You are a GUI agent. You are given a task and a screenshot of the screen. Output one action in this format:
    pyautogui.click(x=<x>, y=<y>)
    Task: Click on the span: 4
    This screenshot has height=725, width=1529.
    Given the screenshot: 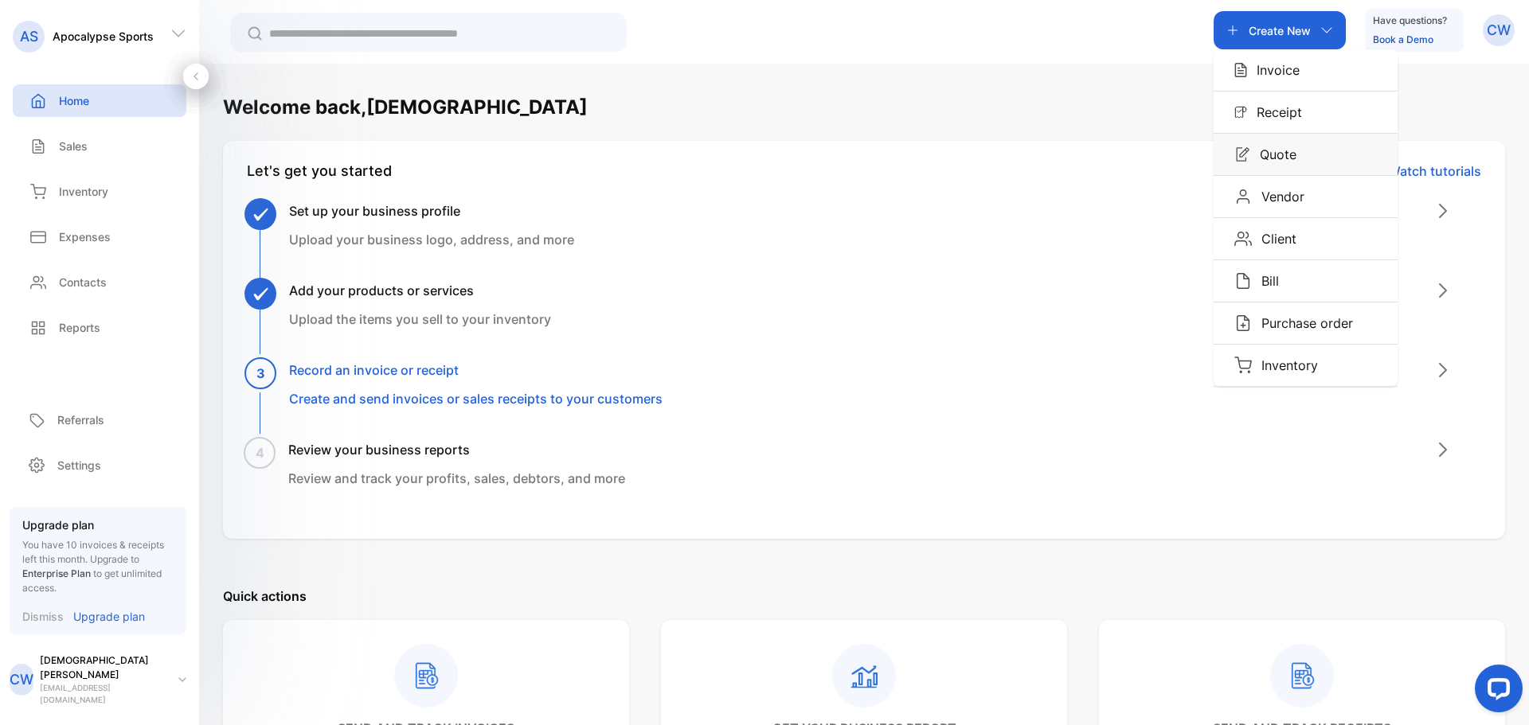 What is the action you would take?
    pyautogui.click(x=260, y=453)
    